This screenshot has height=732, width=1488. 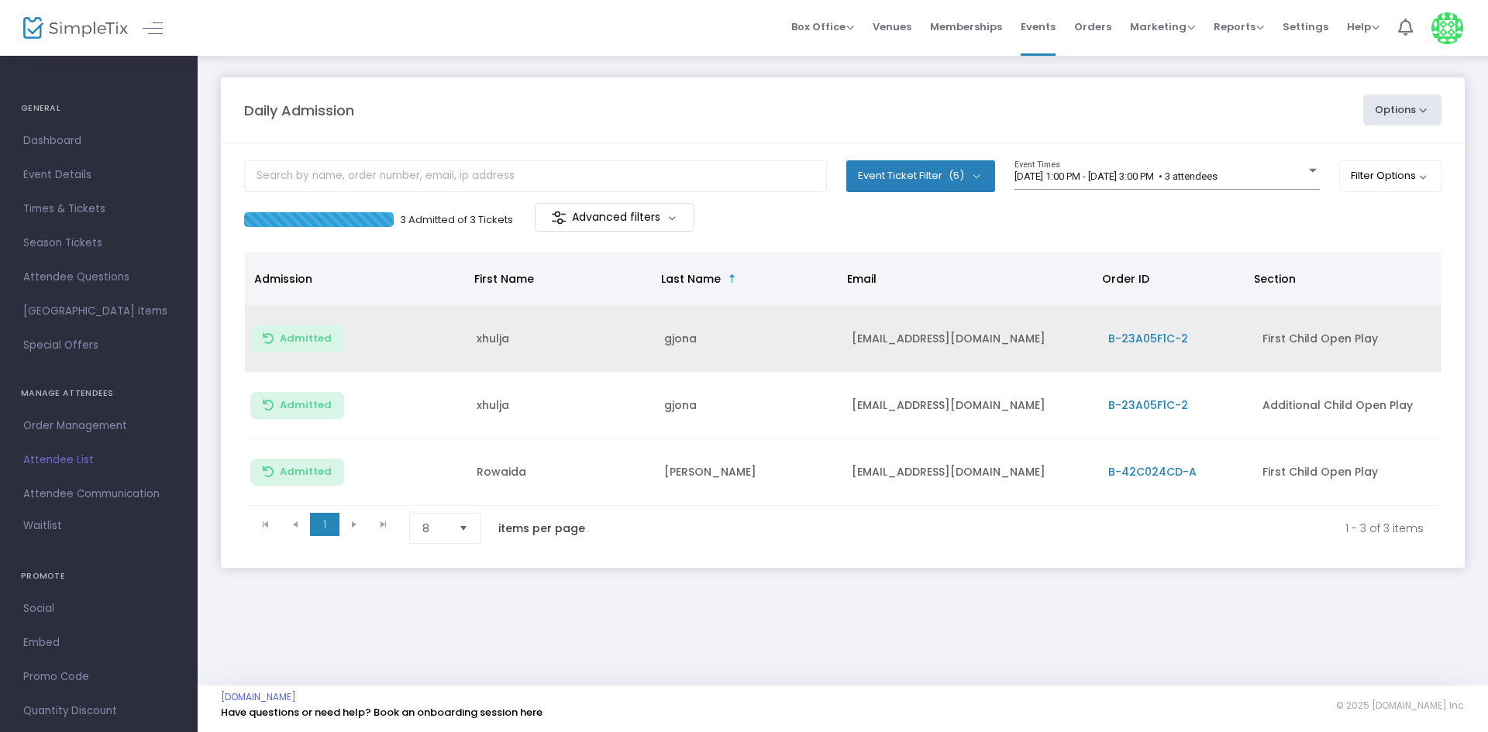 I want to click on h4: GENERAL, so click(x=98, y=108).